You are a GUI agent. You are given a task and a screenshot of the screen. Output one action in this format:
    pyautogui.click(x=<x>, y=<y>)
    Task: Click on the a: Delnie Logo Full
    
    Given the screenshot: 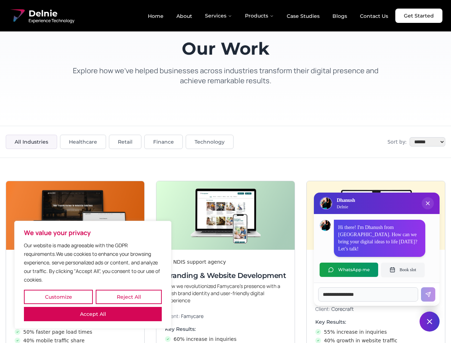 What is the action you would take?
    pyautogui.click(x=41, y=16)
    